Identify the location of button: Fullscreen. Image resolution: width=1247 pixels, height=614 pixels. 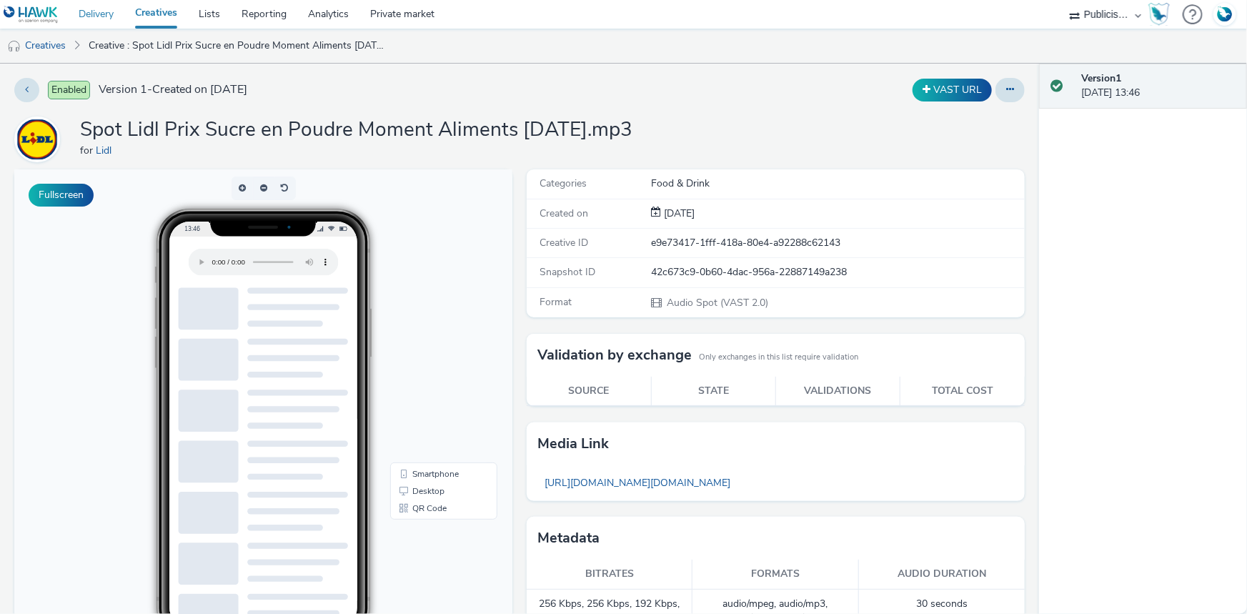
(61, 195).